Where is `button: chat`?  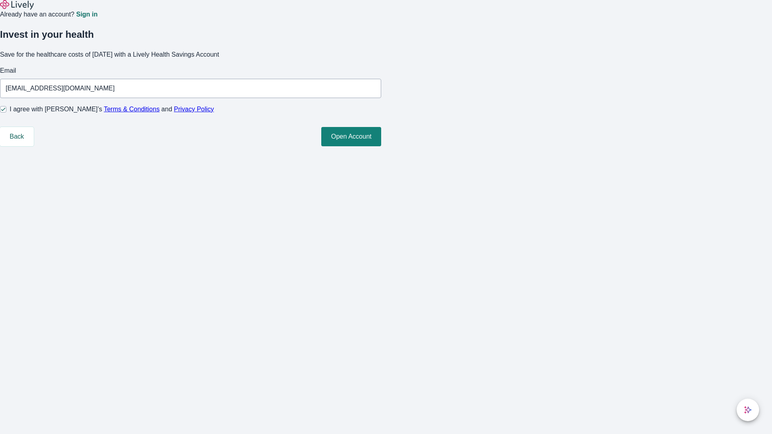 button: chat is located at coordinates (747, 410).